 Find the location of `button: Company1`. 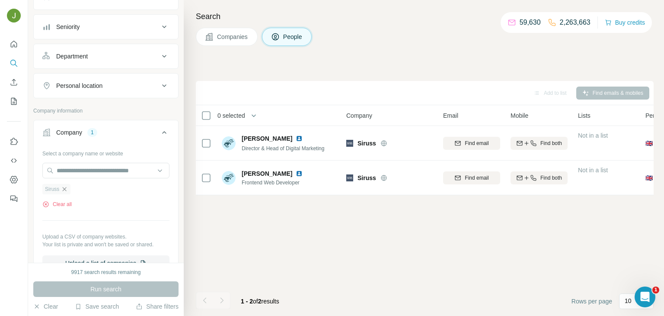

button: Company1 is located at coordinates (106, 134).